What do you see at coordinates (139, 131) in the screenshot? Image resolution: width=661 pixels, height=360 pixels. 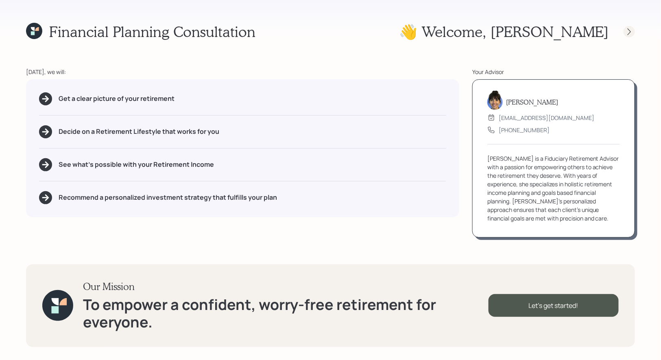 I see `h5: Decide on a Retirement Lifestyle that works for you` at bounding box center [139, 131].